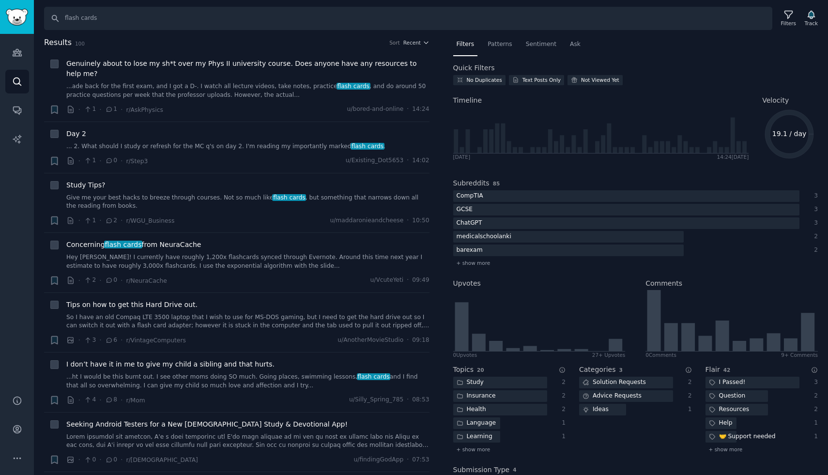 The image size is (828, 475). What do you see at coordinates (500, 45) in the screenshot?
I see `span: Patterns` at bounding box center [500, 45].